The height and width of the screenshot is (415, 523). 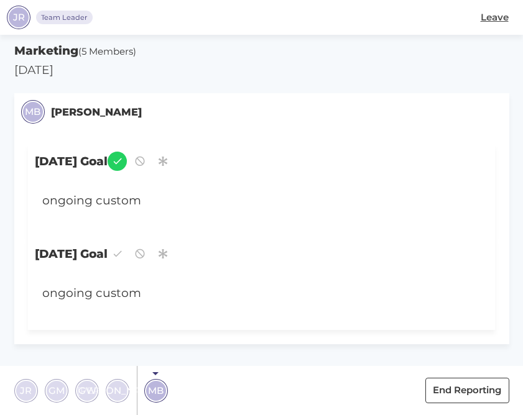 I want to click on span: Team Leader, so click(x=64, y=17).